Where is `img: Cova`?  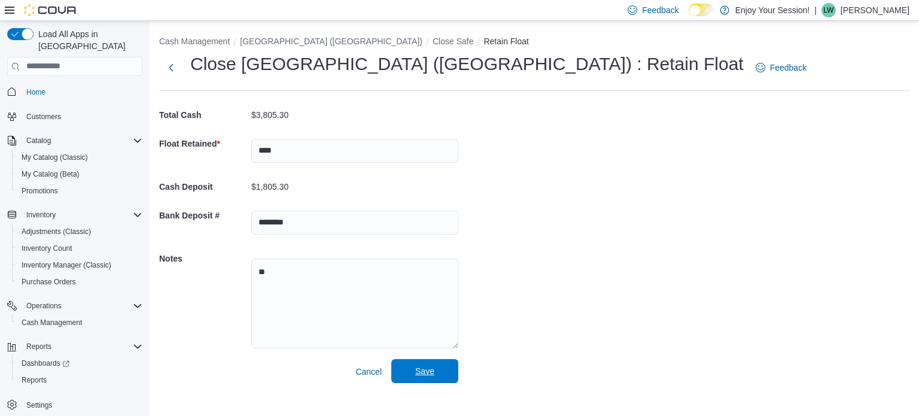
img: Cova is located at coordinates (51, 10).